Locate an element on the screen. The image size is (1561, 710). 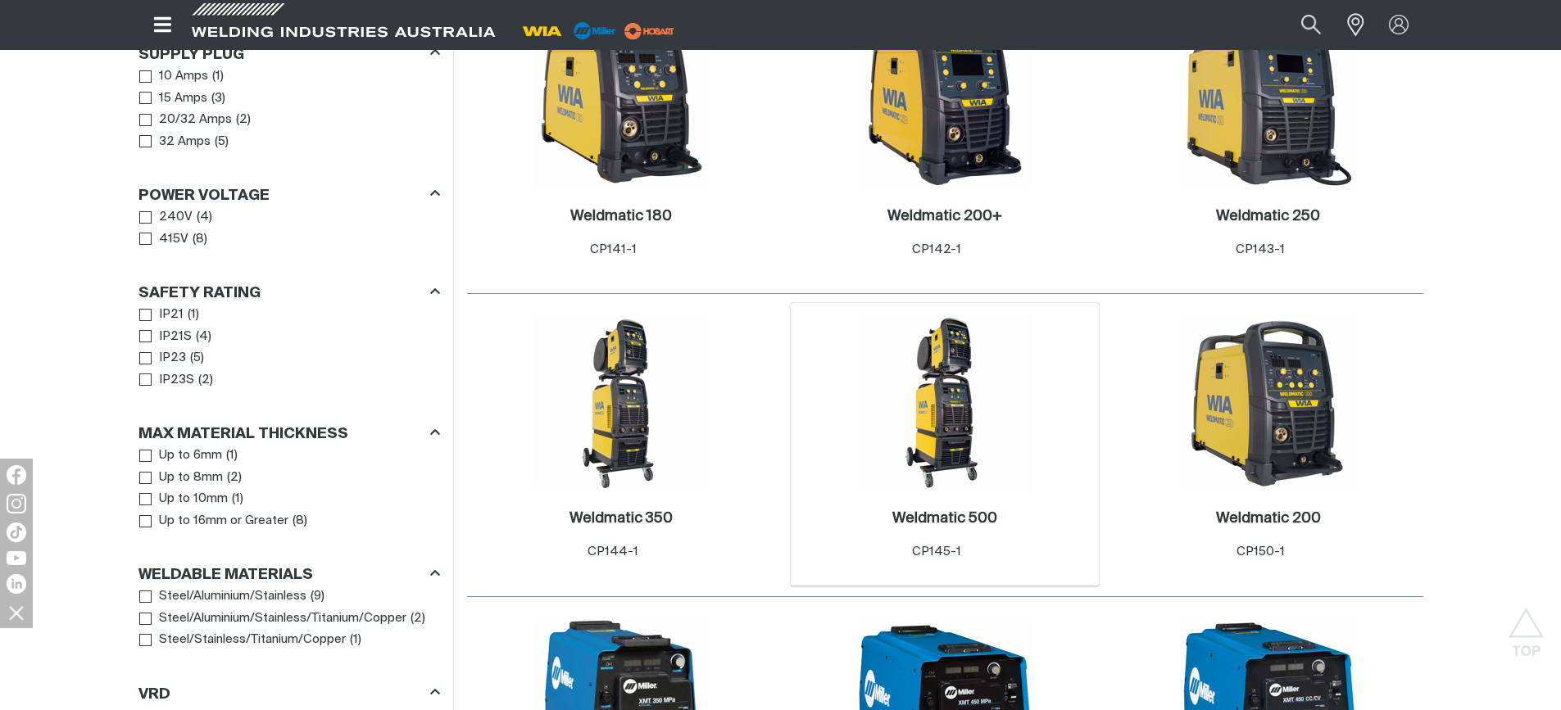
div: Weldable Materials is located at coordinates (289, 574).